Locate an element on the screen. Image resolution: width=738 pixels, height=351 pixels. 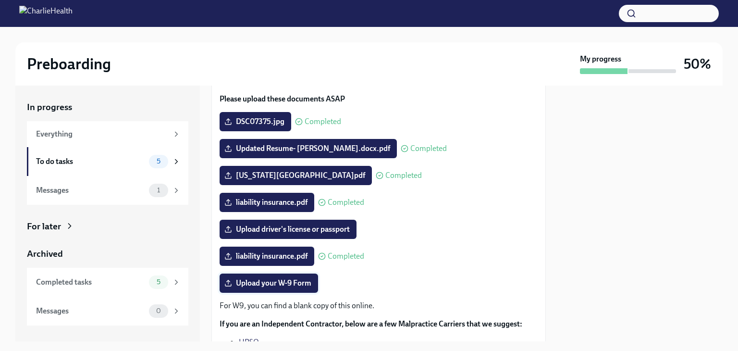
a: Archived is located at coordinates (108, 254).